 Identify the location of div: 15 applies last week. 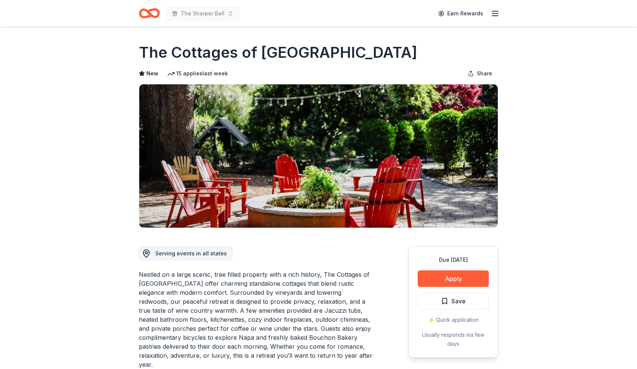
(198, 73).